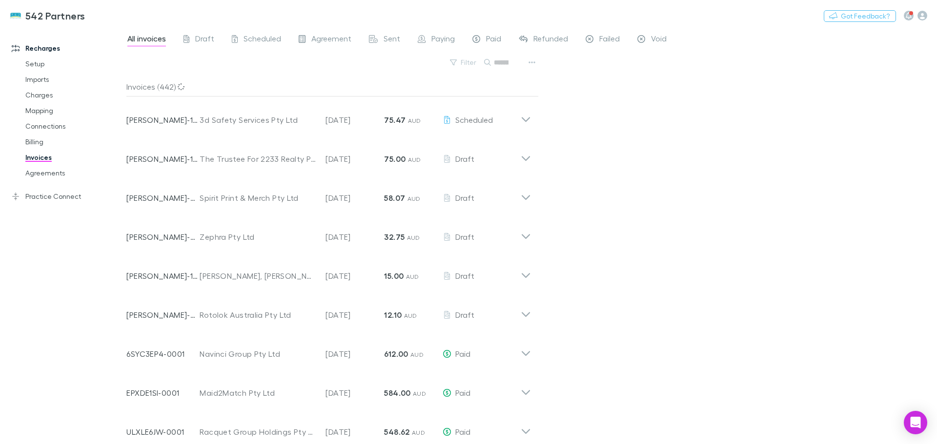  Describe the element at coordinates (394, 237) in the screenshot. I see `strong: 32.75` at that location.